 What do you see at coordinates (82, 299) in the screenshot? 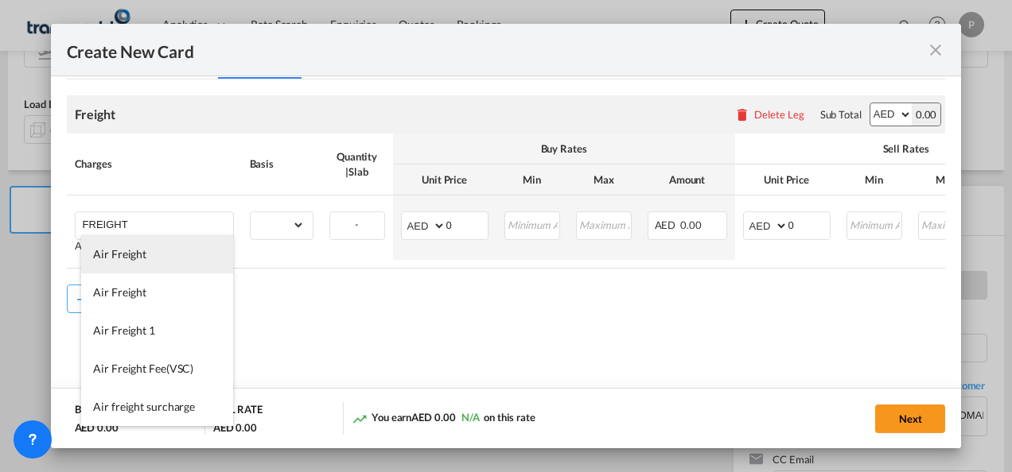
I see `md-icon: icon-plus md-link-fg s20` at bounding box center [82, 299].